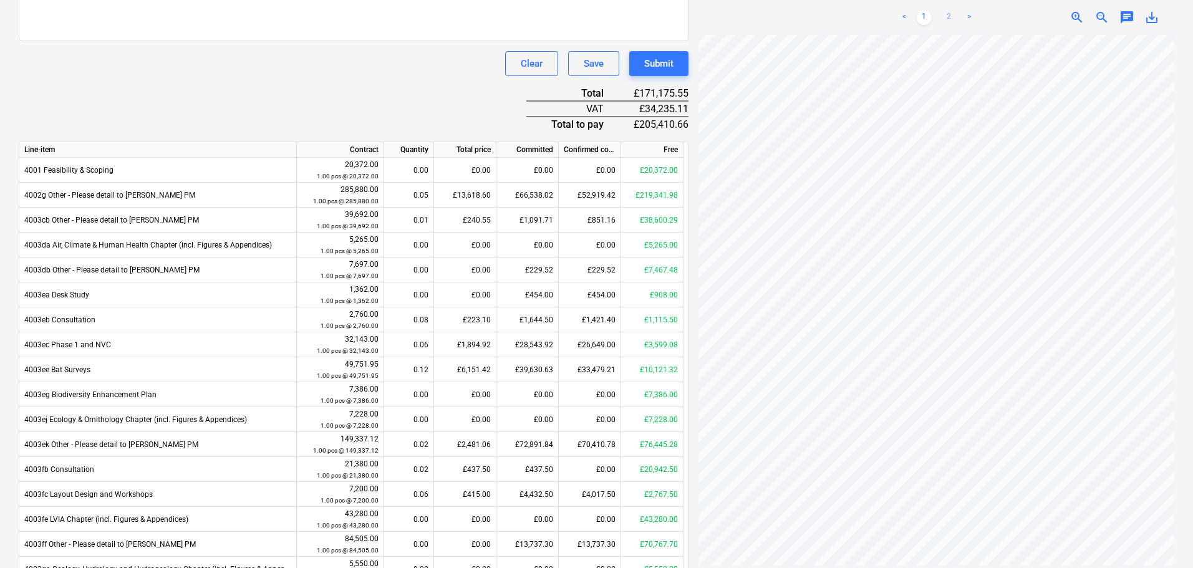 This screenshot has width=1193, height=568. What do you see at coordinates (112, 220) in the screenshot?
I see `span: 4003cb Other - Please detail to Galileo PM` at bounding box center [112, 220].